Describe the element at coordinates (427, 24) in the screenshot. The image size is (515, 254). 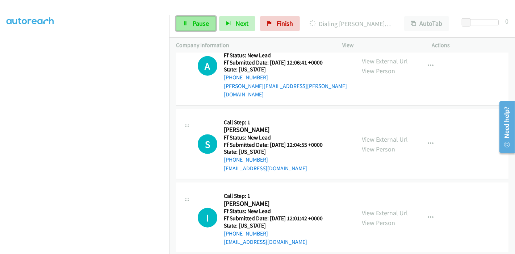
I see `button: AutoTab` at that location.